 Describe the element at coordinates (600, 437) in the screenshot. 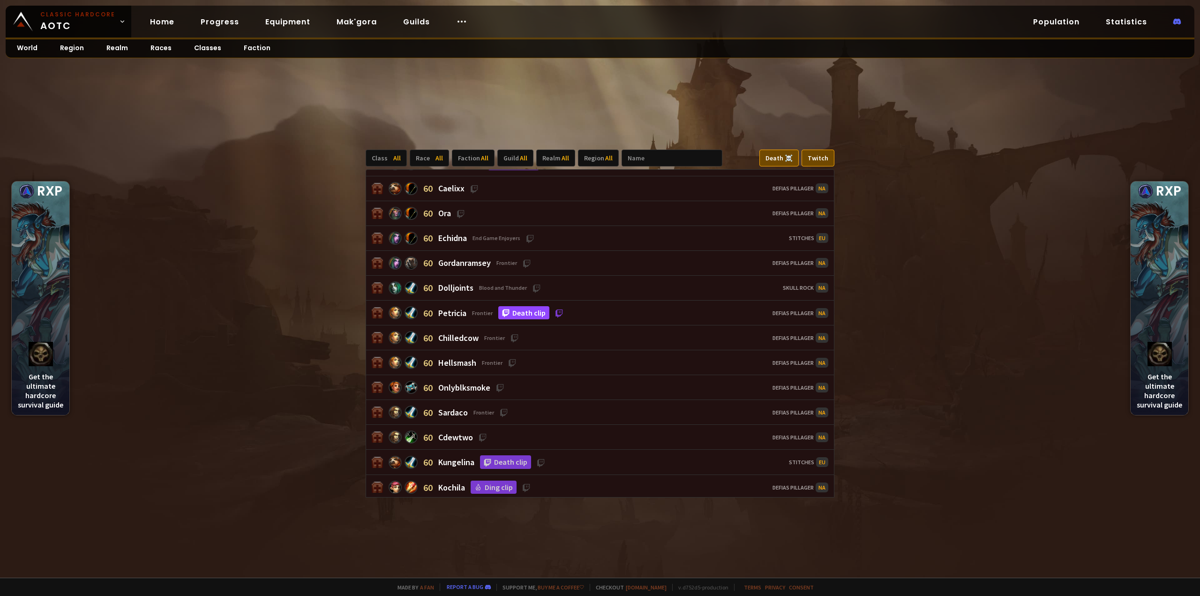

I see `a: 60CdewtwoDefias Pillager NA` at that location.